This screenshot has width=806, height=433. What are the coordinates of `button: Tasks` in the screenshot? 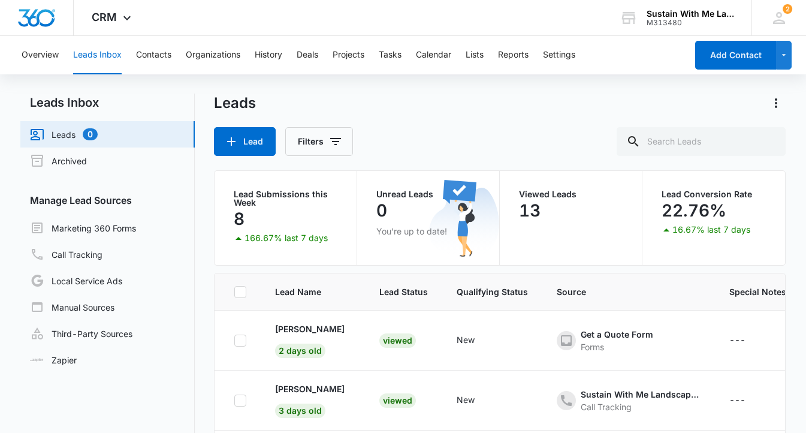 It's located at (390, 55).